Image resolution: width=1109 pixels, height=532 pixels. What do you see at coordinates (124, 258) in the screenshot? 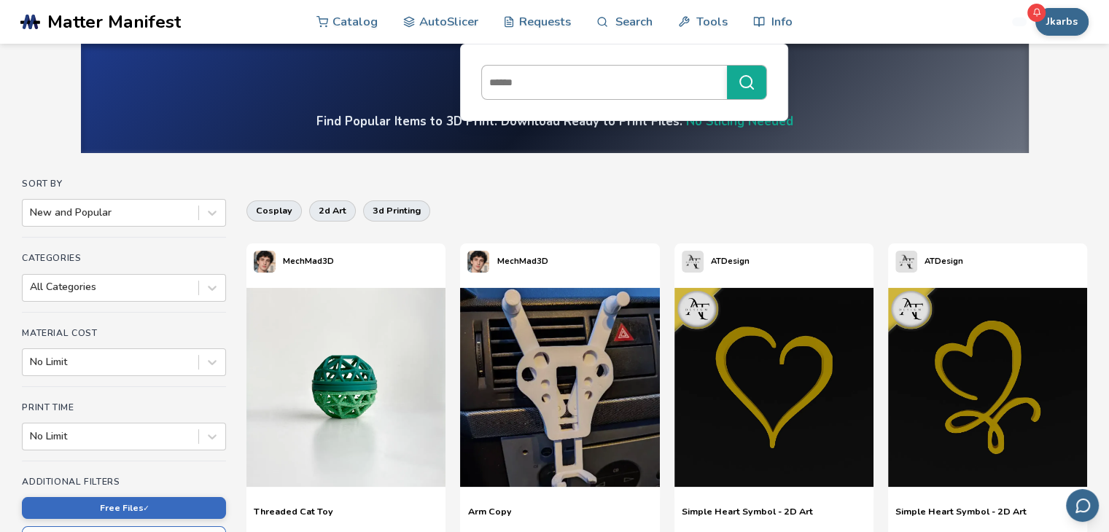
I see `h4: Categories` at bounding box center [124, 258].